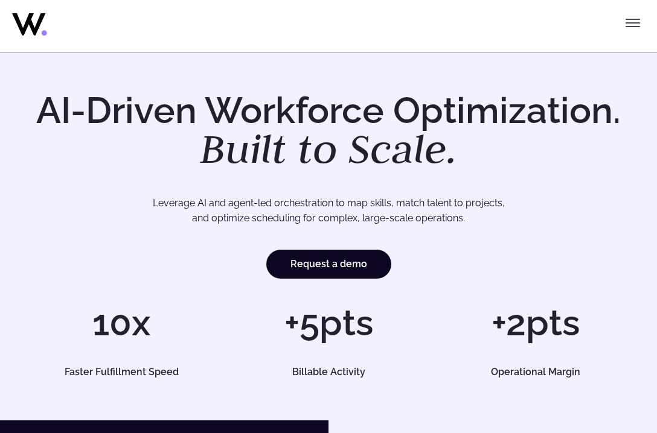  What do you see at coordinates (328, 264) in the screenshot?
I see `a: Request a demo` at bounding box center [328, 264].